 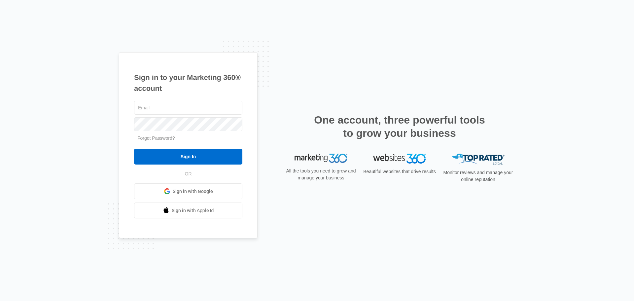 I want to click on a: Forgot Password?, so click(x=156, y=138).